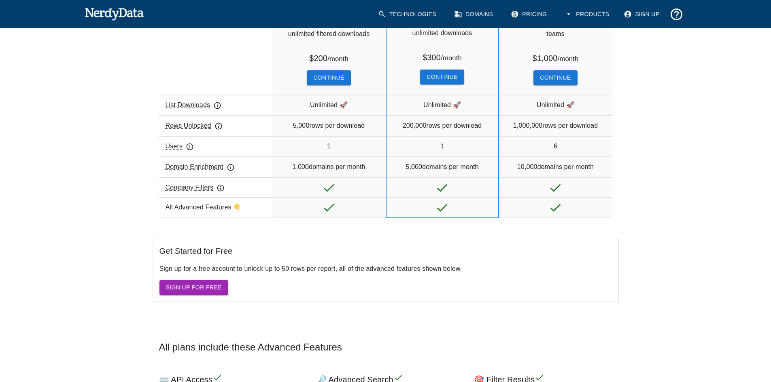 The image size is (771, 382). What do you see at coordinates (194, 288) in the screenshot?
I see `a: Sign Up for Free` at bounding box center [194, 288].